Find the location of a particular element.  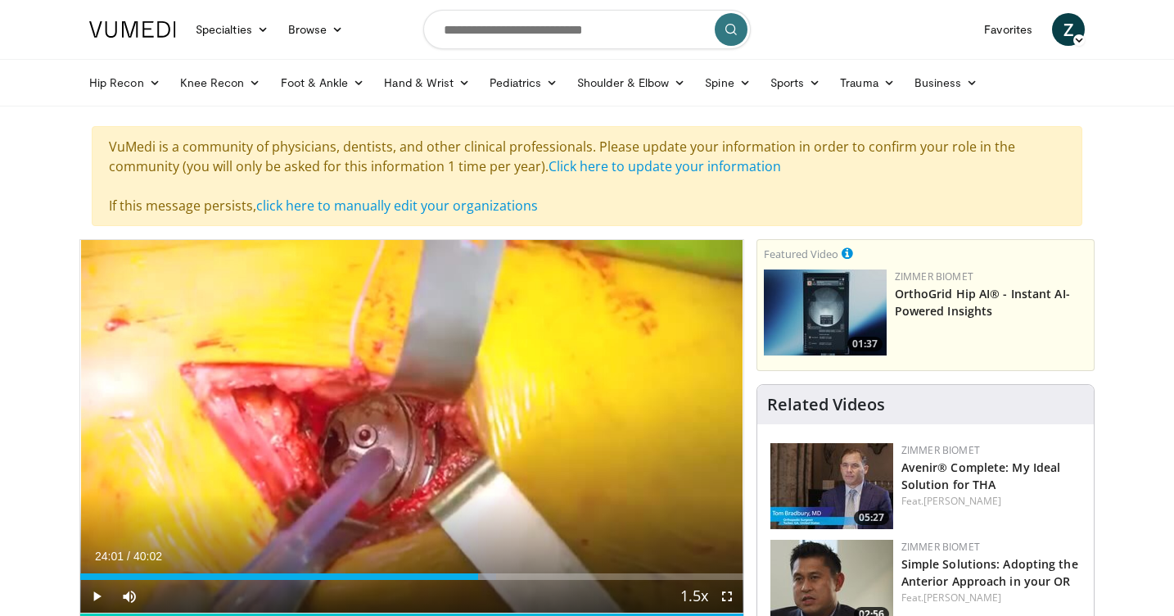

img: VuMedi Logo is located at coordinates (133, 29).